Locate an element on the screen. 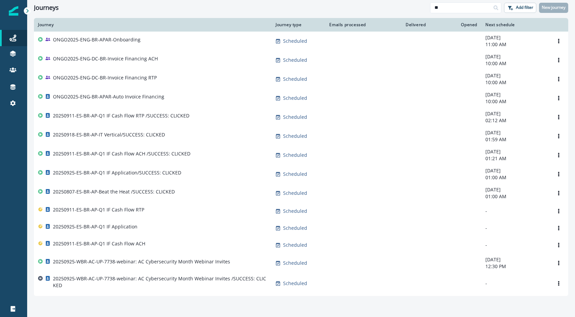 This screenshot has height=317, width=575. p: New journey is located at coordinates (553, 7).